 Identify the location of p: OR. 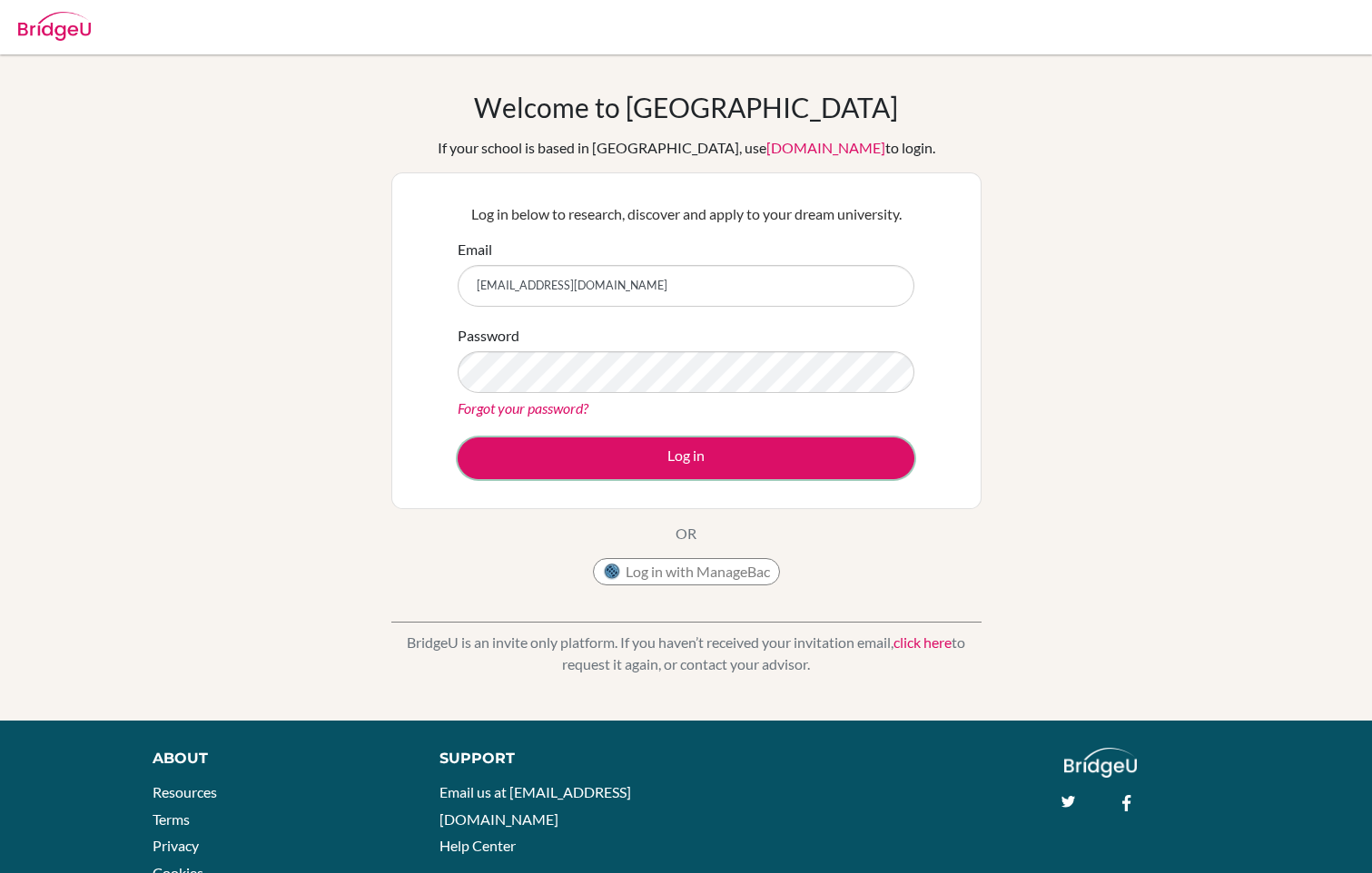
(686, 534).